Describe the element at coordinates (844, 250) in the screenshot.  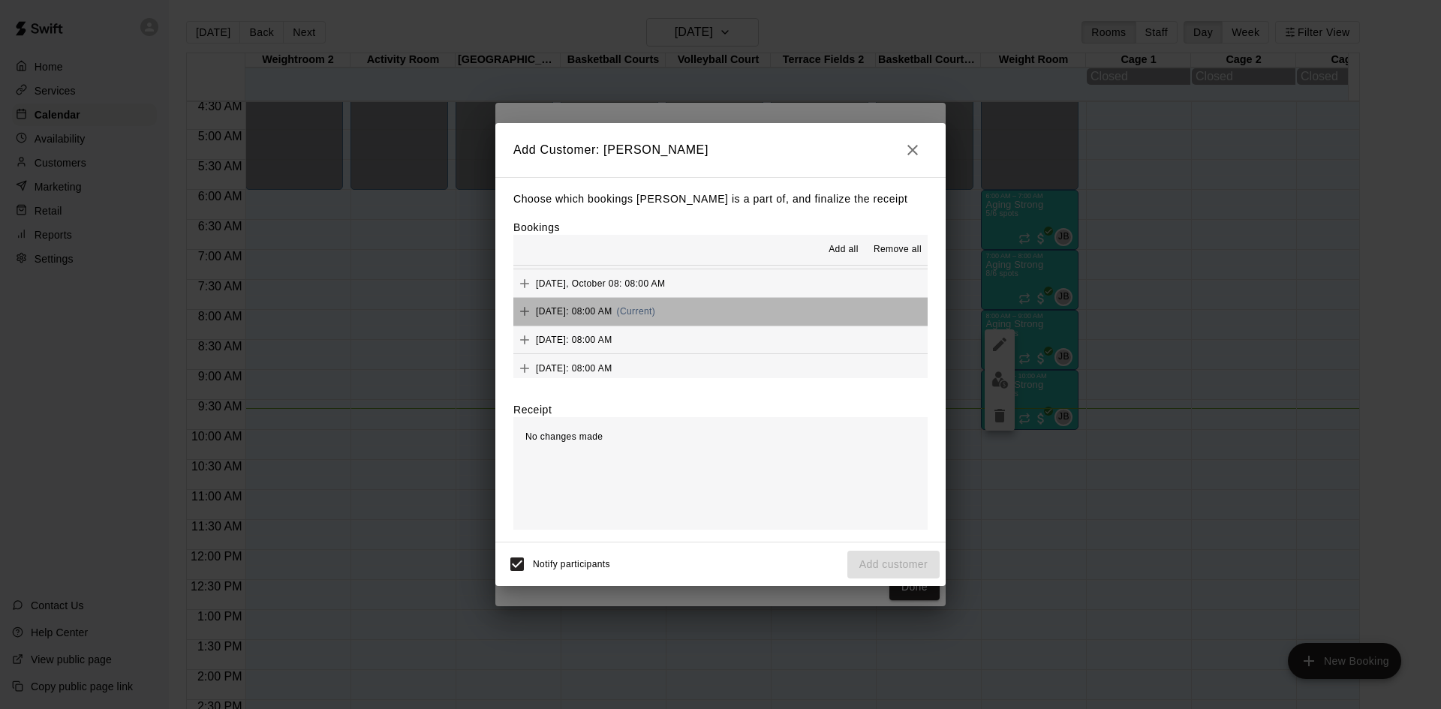
I see `button: Add all` at that location.